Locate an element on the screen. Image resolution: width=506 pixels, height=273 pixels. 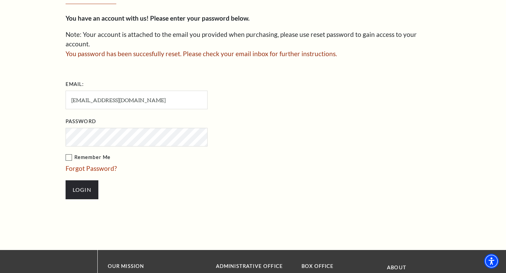
label: Remember Me is located at coordinates (170, 157).